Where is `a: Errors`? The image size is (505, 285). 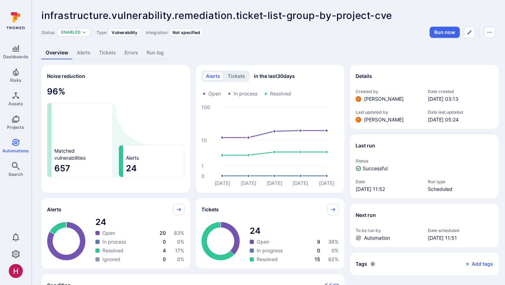
a: Errors is located at coordinates (131, 53).